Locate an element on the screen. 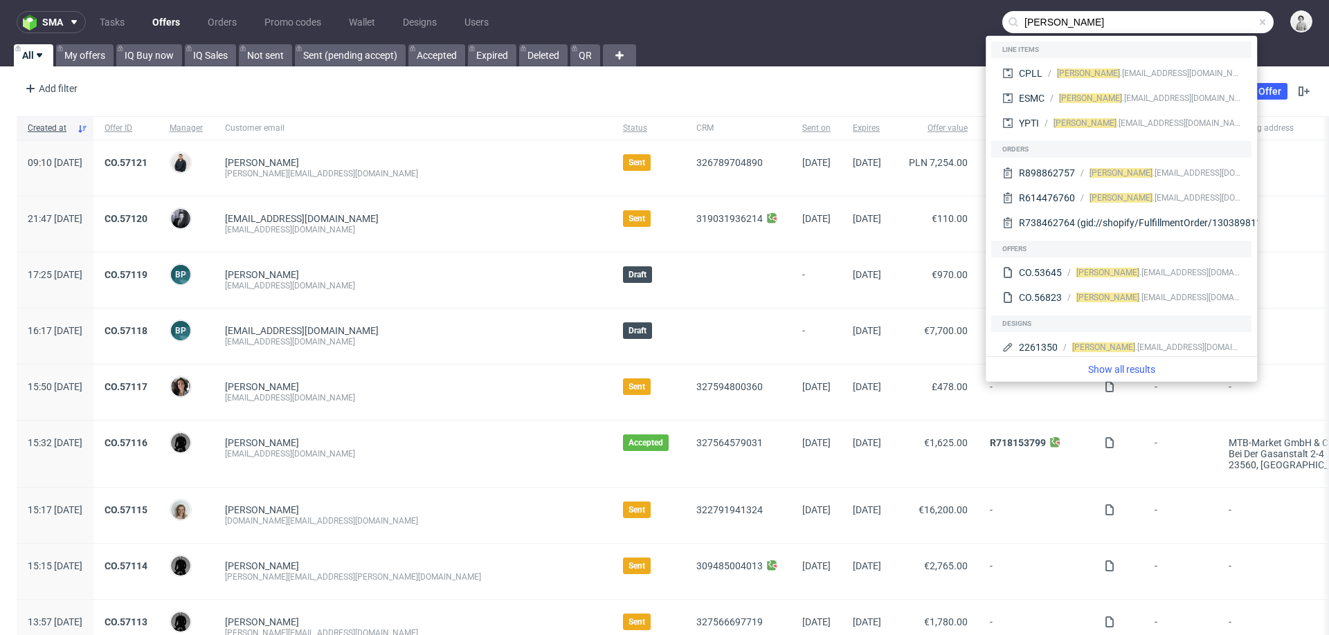 This screenshot has height=635, width=1329. a: R718153799 is located at coordinates (1018, 443).